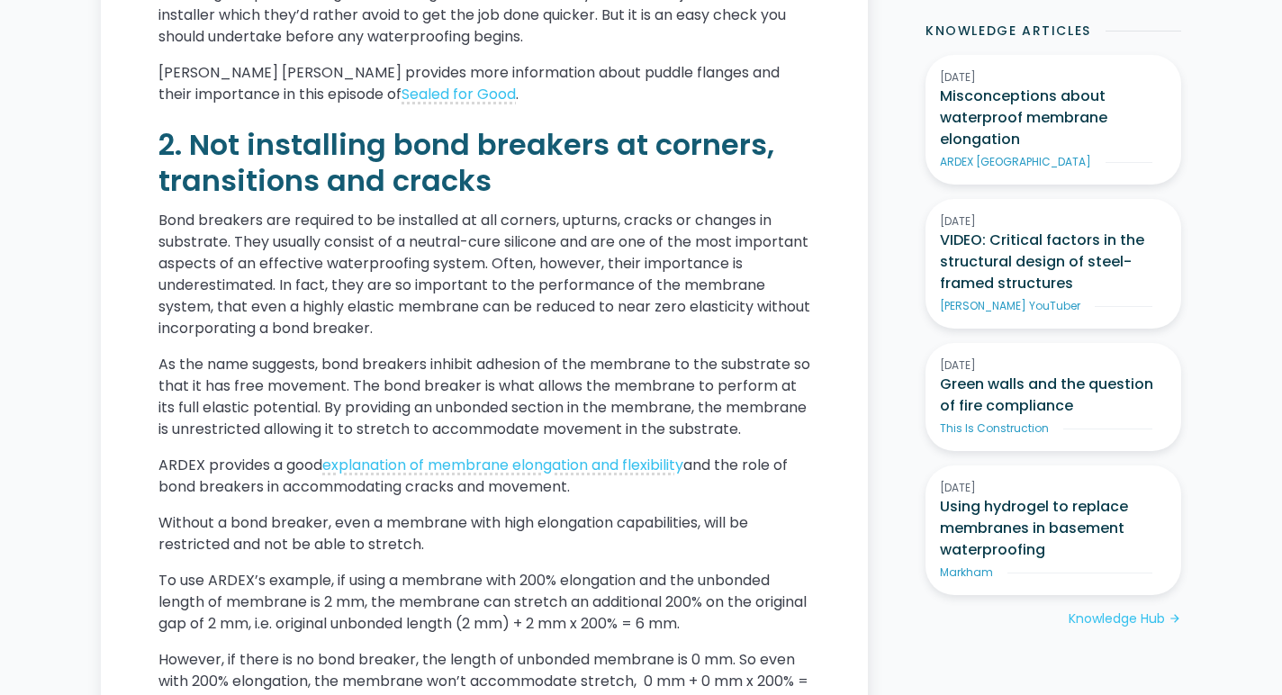 The height and width of the screenshot is (695, 1282). Describe the element at coordinates (484, 602) in the screenshot. I see `p: To use ARDEX’s example, if using a membrane with 200% elongation and the unbonded length of membr...` at that location.